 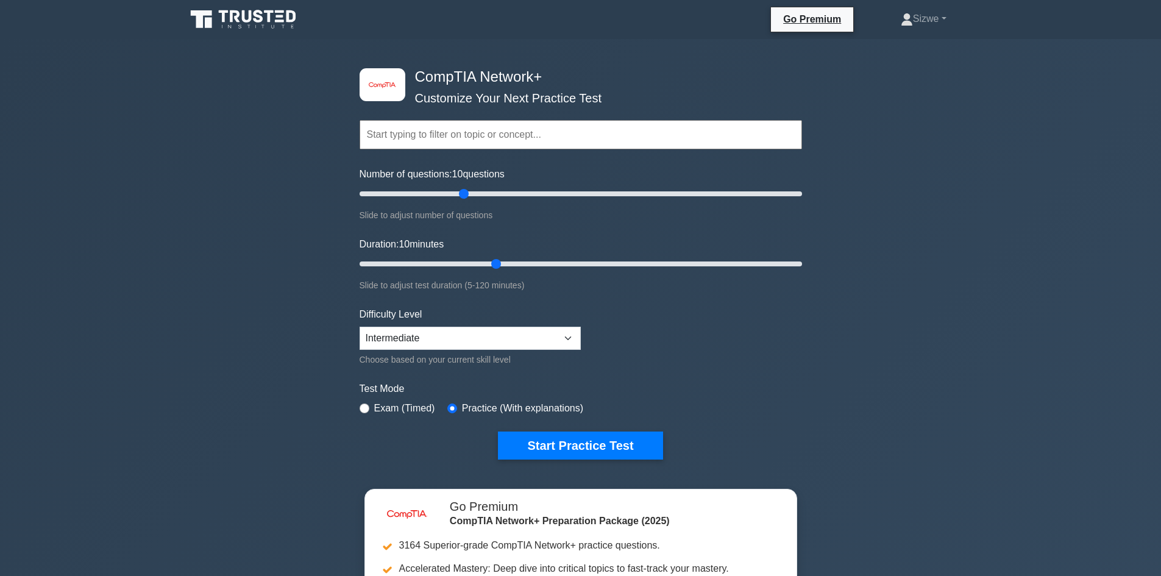 I want to click on button: Start Practice Test, so click(x=580, y=445).